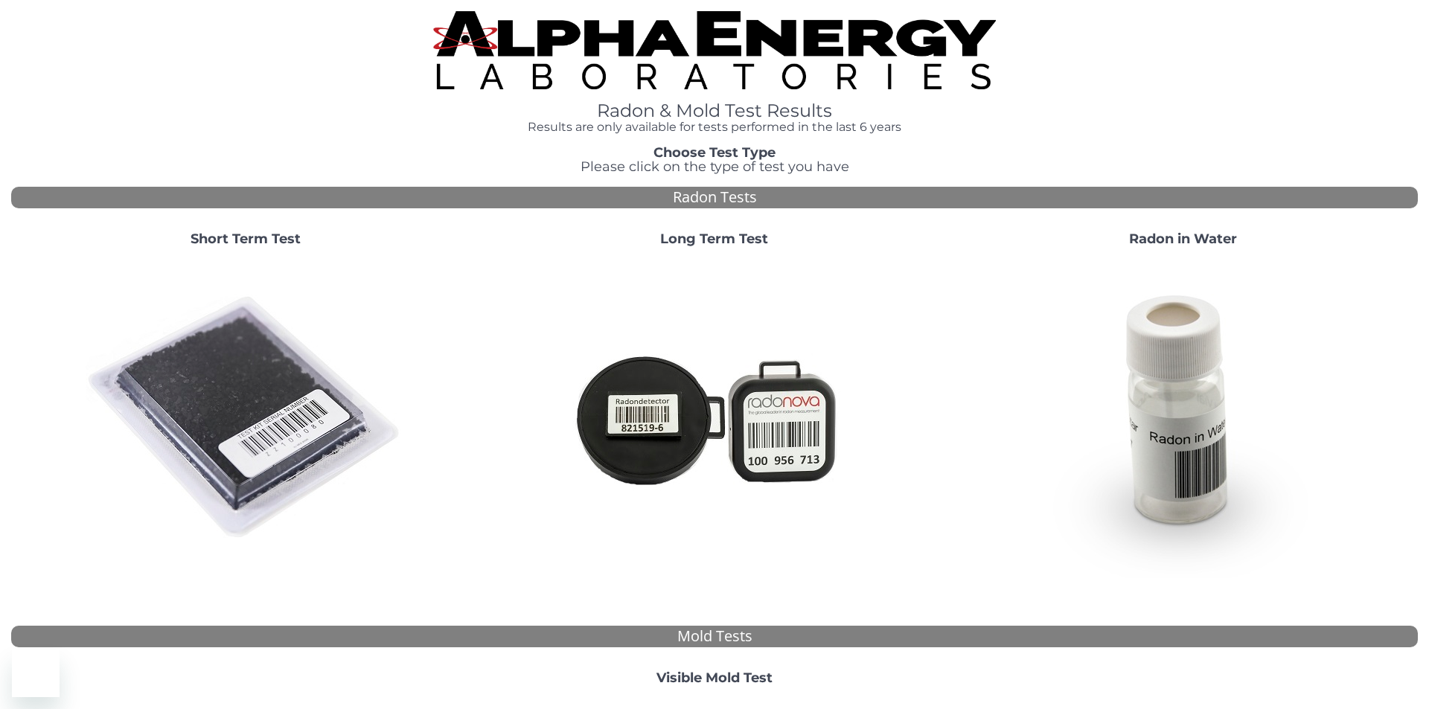 This screenshot has height=709, width=1429. I want to click on img: RadoninWater.jpg, so click(1183, 418).